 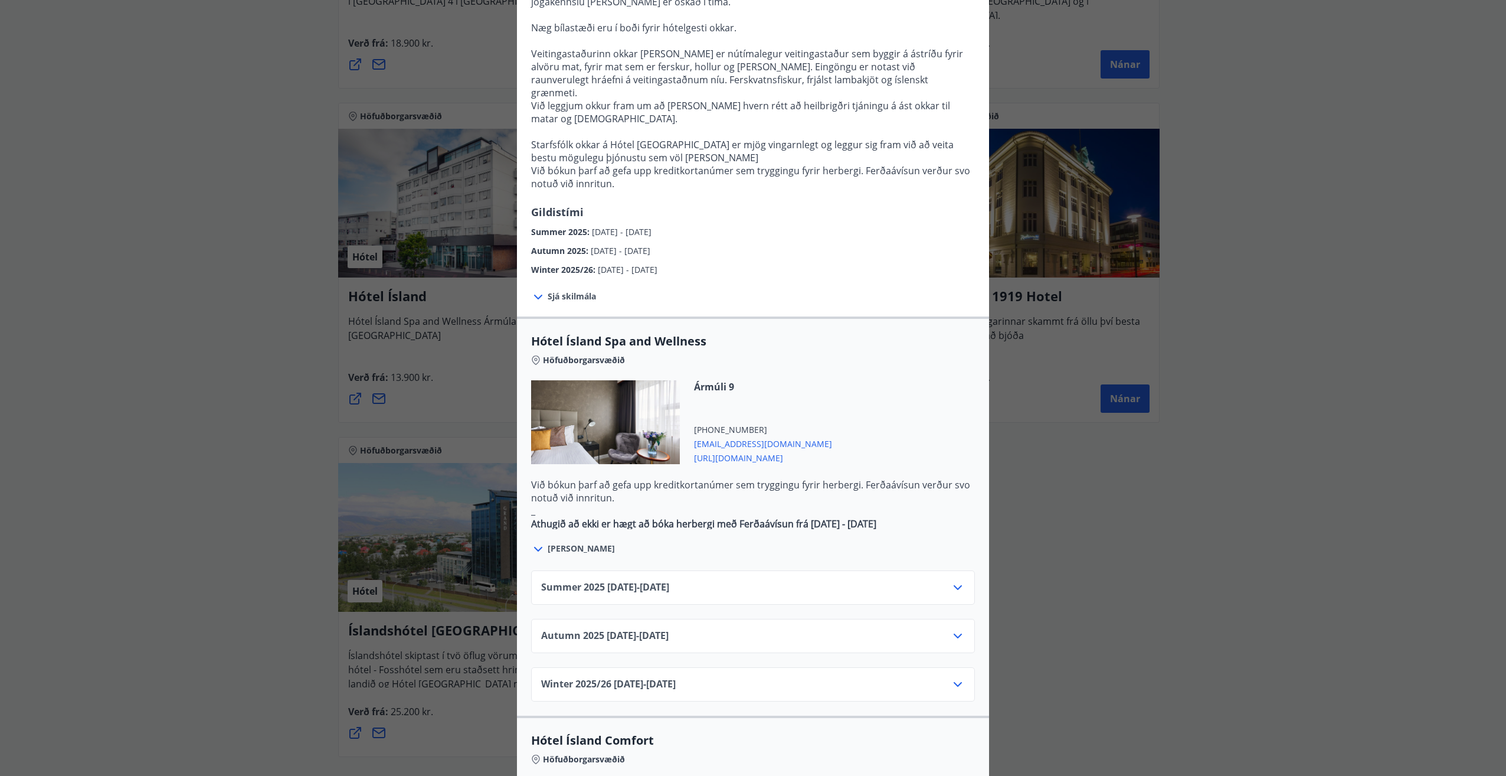 What do you see at coordinates (561, 231) in the screenshot?
I see `span: Summer 2025 :` at bounding box center [561, 231].